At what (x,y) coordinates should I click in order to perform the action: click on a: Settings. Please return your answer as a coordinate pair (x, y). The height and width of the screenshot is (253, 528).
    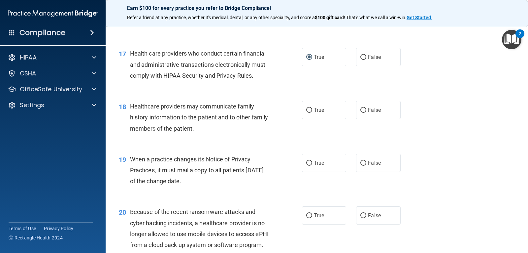
    Looking at the image, I should click on (52, 105).